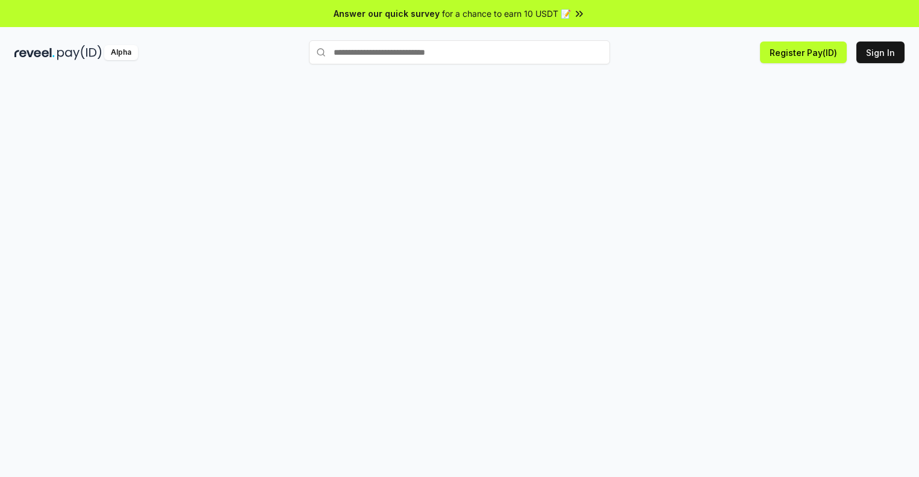  Describe the element at coordinates (880, 52) in the screenshot. I see `button: Sign In` at that location.